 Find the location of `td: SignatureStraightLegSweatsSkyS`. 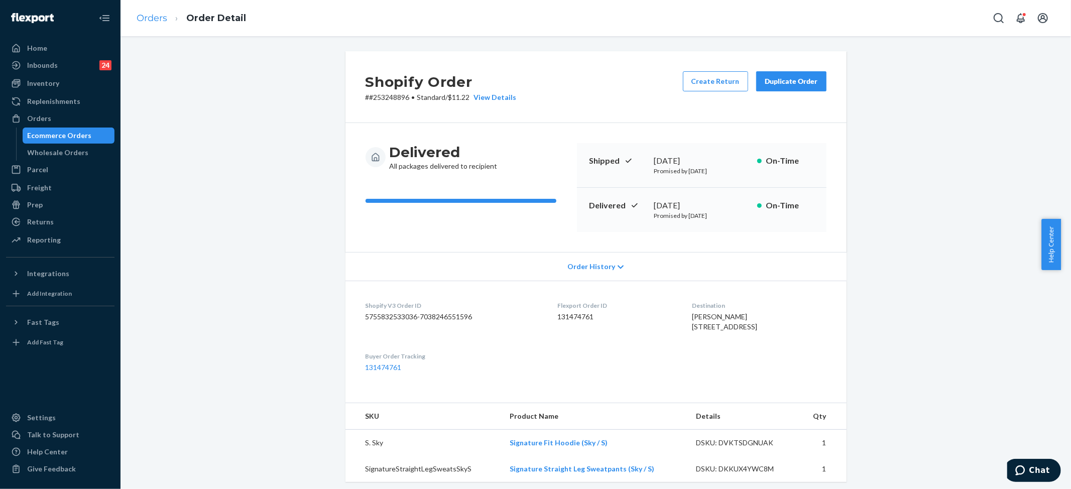

td: SignatureStraightLegSweatsSkyS is located at coordinates (423, 469).